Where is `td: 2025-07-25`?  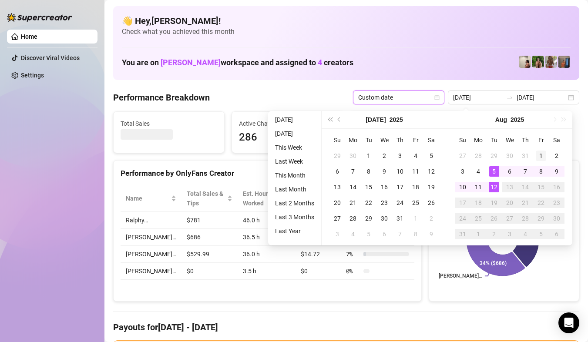 td: 2025-07-25 is located at coordinates (416, 203).